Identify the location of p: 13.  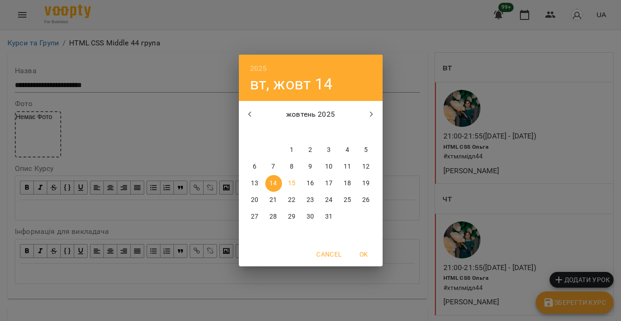
(255, 184).